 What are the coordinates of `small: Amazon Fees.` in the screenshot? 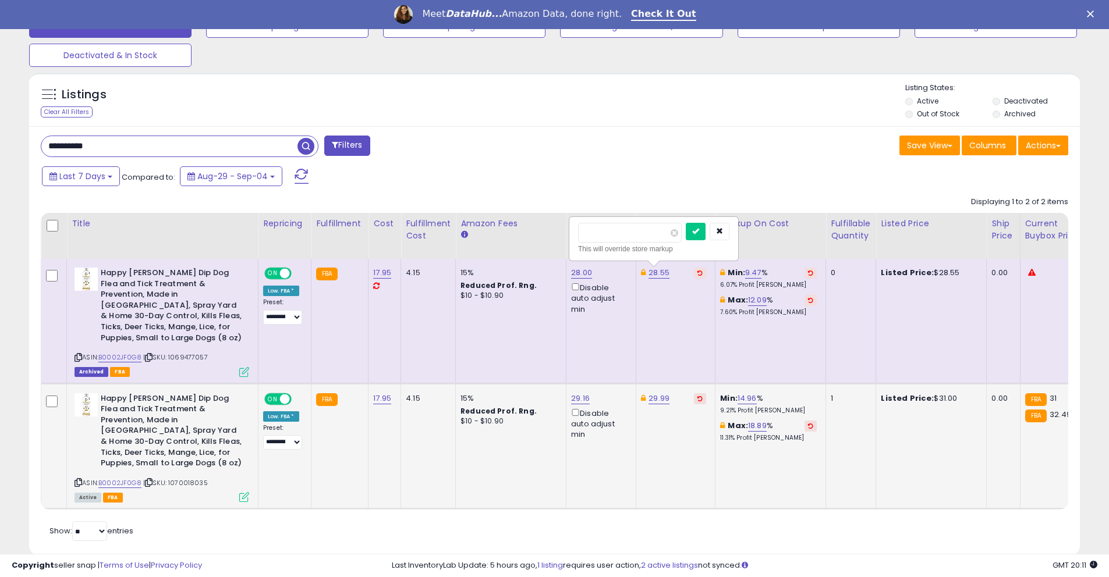 It's located at (464, 235).